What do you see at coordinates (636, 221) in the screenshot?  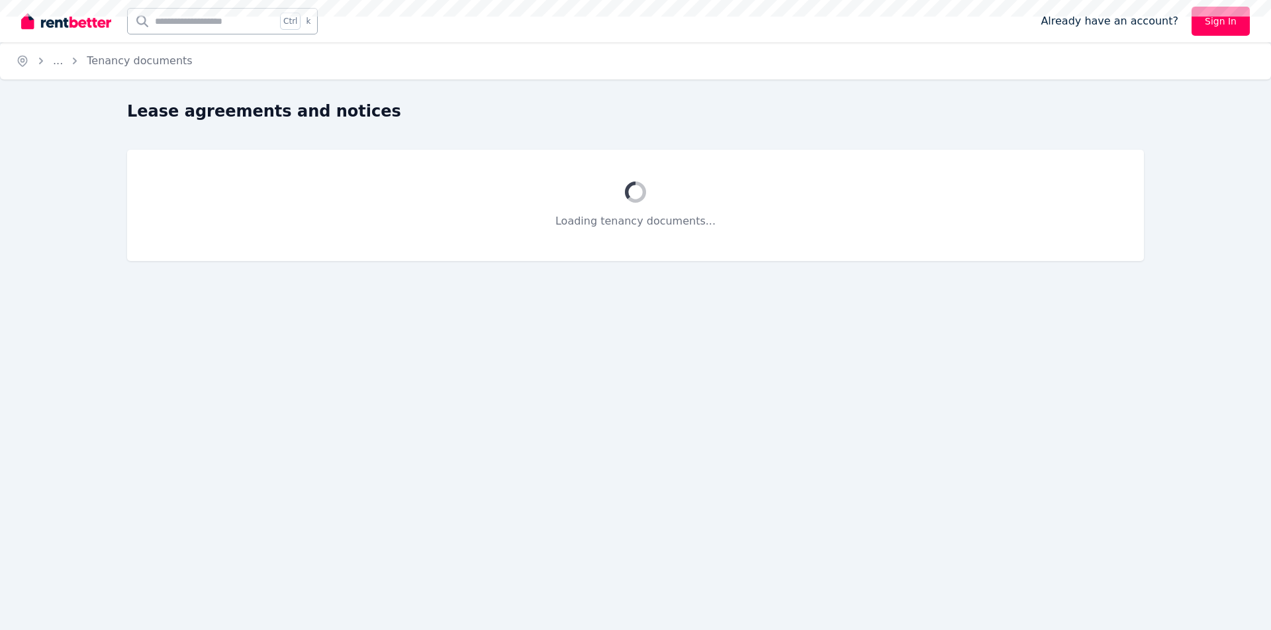 I see `p: Loading tenancy documents...` at bounding box center [636, 221].